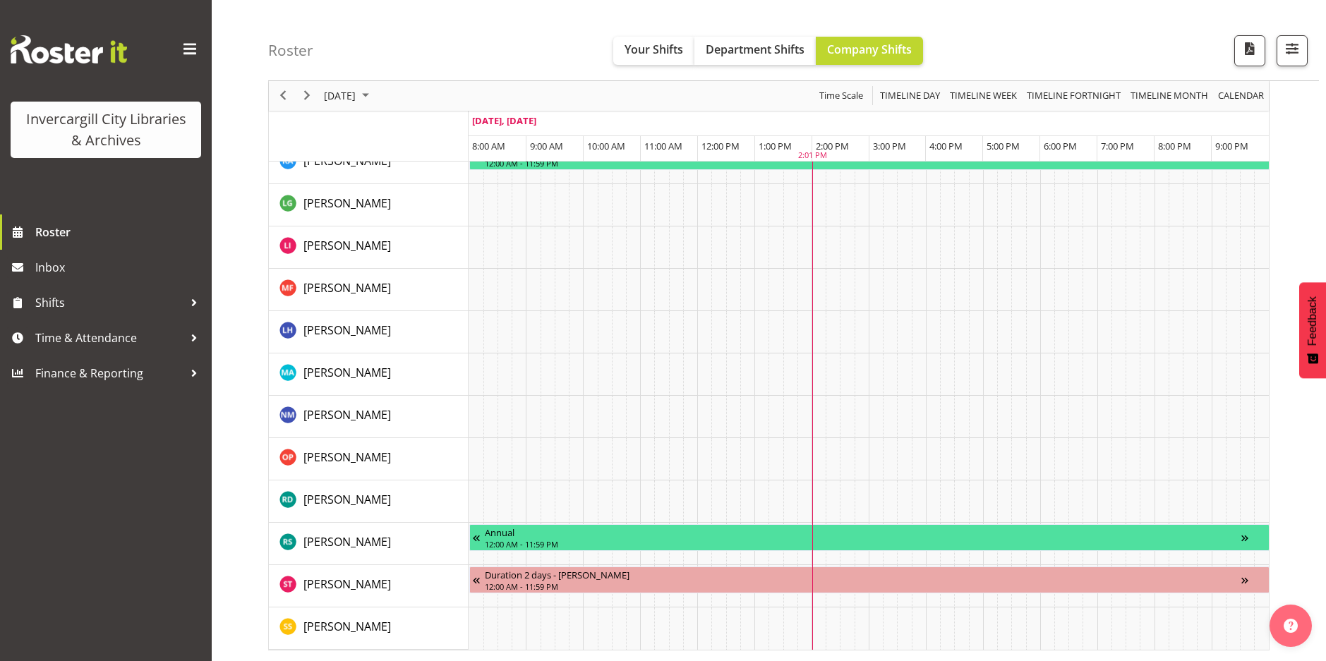 This screenshot has height=661, width=1326. I want to click on span: calendar, so click(1241, 96).